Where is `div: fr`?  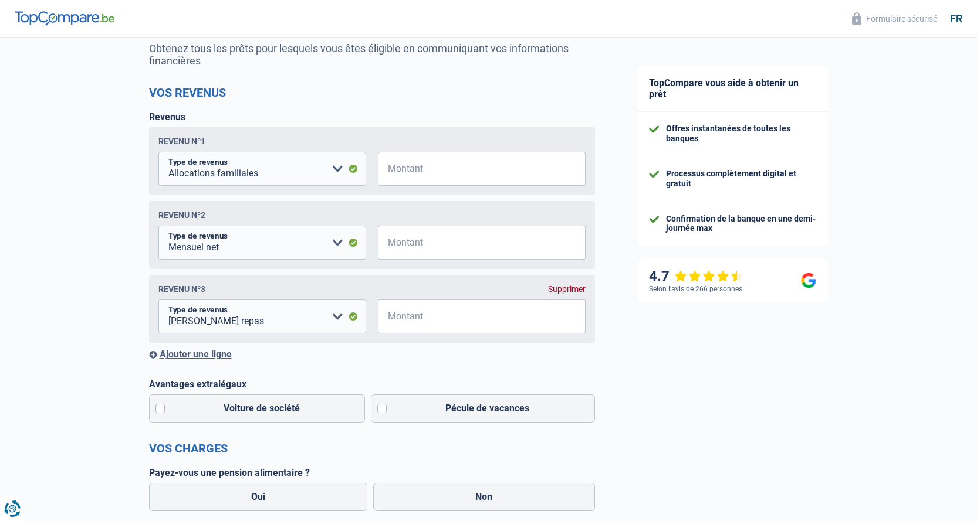
div: fr is located at coordinates (955, 19).